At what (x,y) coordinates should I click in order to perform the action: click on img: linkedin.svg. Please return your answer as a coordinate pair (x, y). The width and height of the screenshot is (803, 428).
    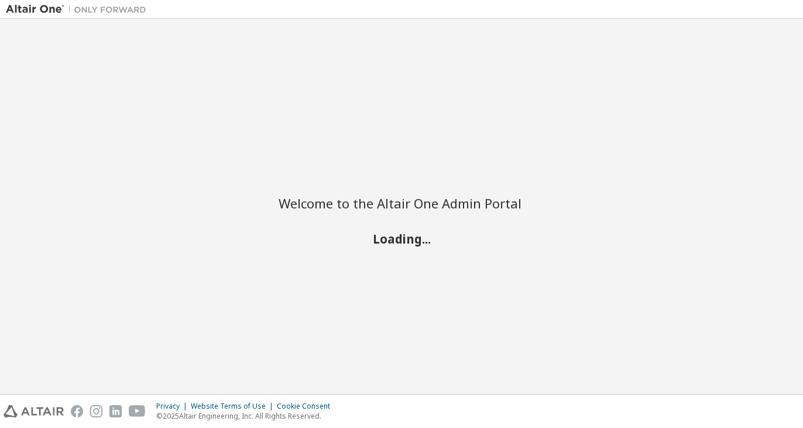
    Looking at the image, I should click on (115, 411).